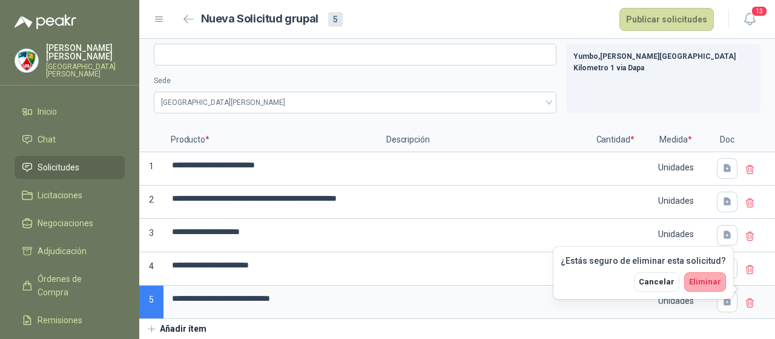 Image resolution: width=775 pixels, height=339 pixels. What do you see at coordinates (705, 282) in the screenshot?
I see `button: Eliminar` at bounding box center [705, 282].